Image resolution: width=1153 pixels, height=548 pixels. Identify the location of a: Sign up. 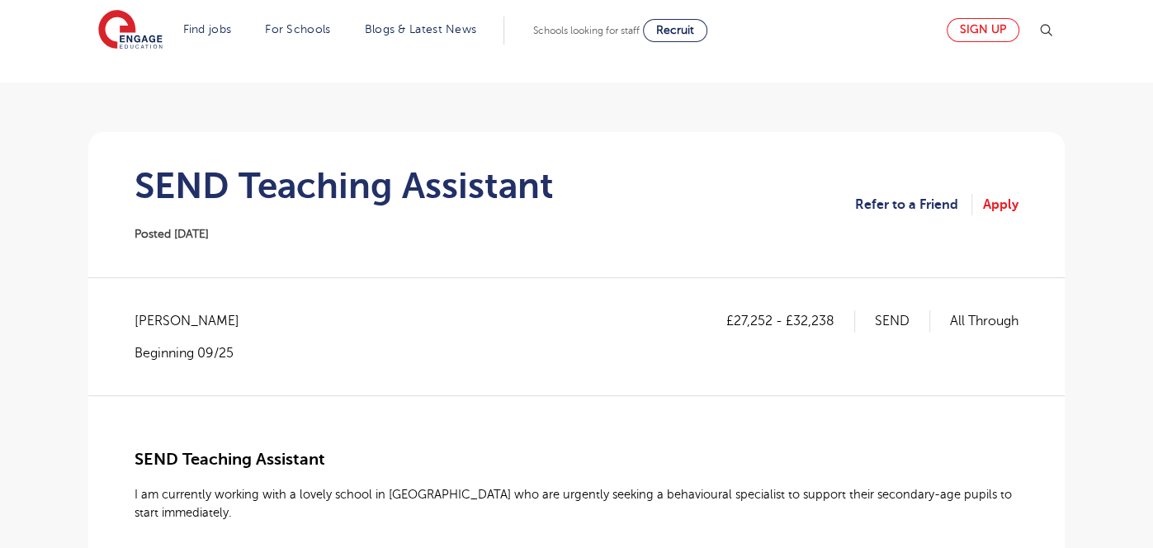
(983, 30).